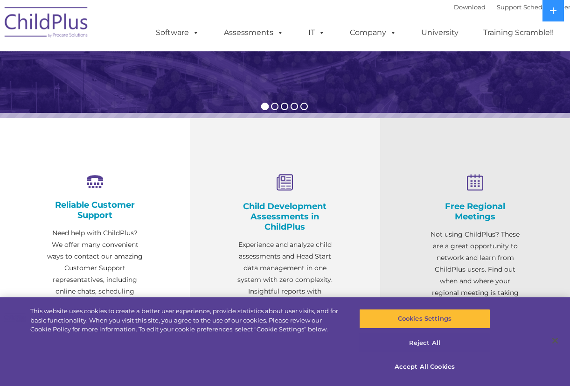  Describe the element at coordinates (425, 343) in the screenshot. I see `button: Reject All` at that location.